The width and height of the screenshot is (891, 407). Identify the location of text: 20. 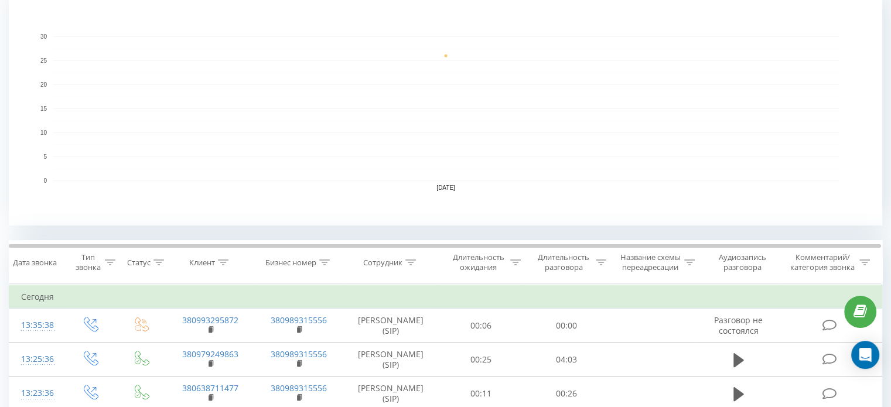
(44, 84).